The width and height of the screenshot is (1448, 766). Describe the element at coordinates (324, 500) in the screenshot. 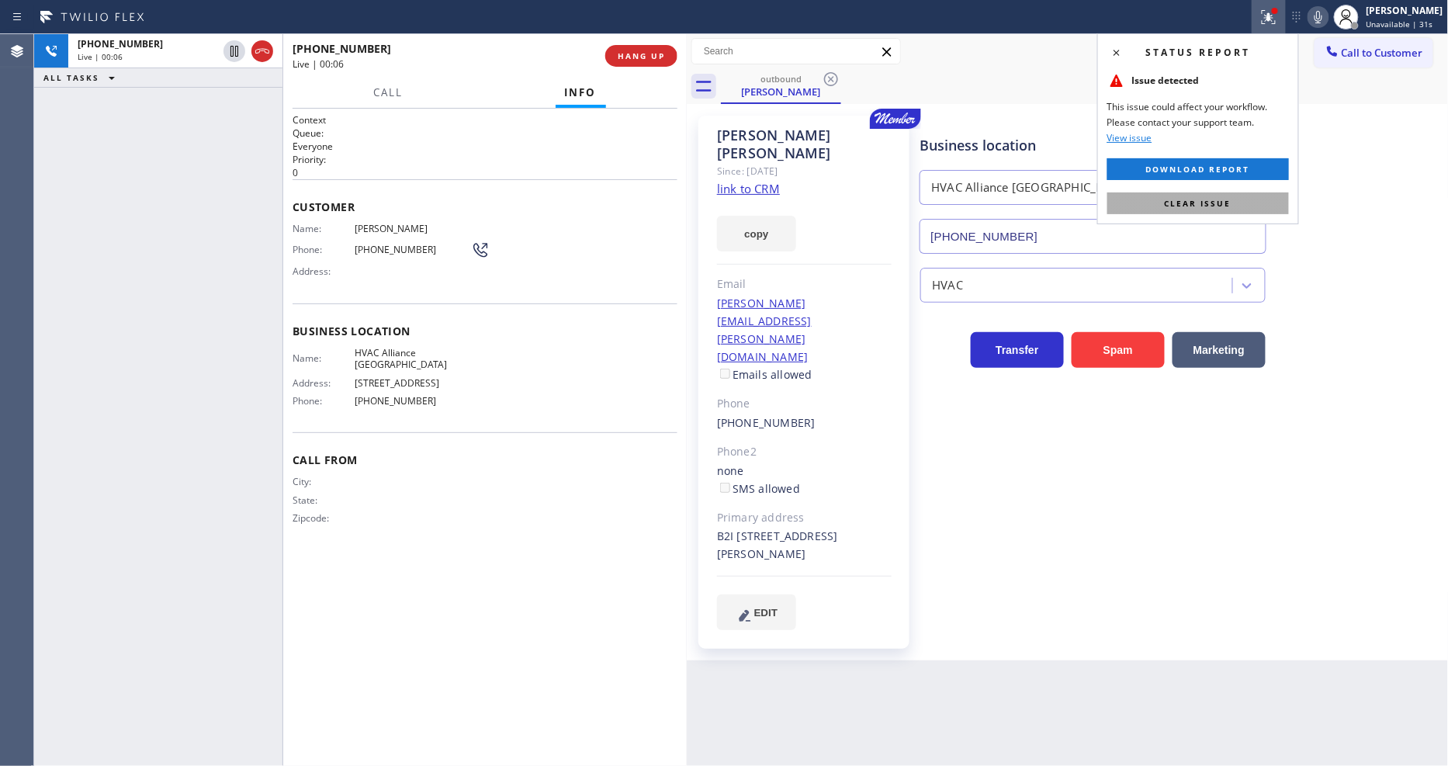

I see `span: State:` at that location.